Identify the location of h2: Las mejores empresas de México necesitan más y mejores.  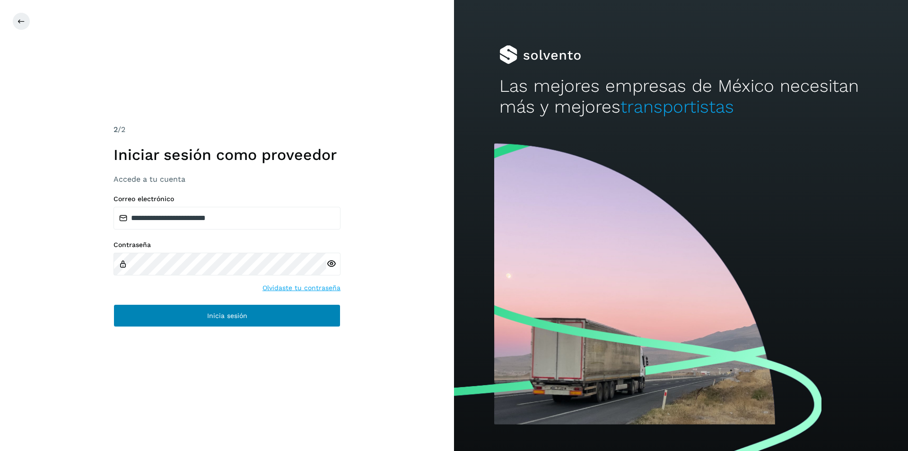
(681, 96).